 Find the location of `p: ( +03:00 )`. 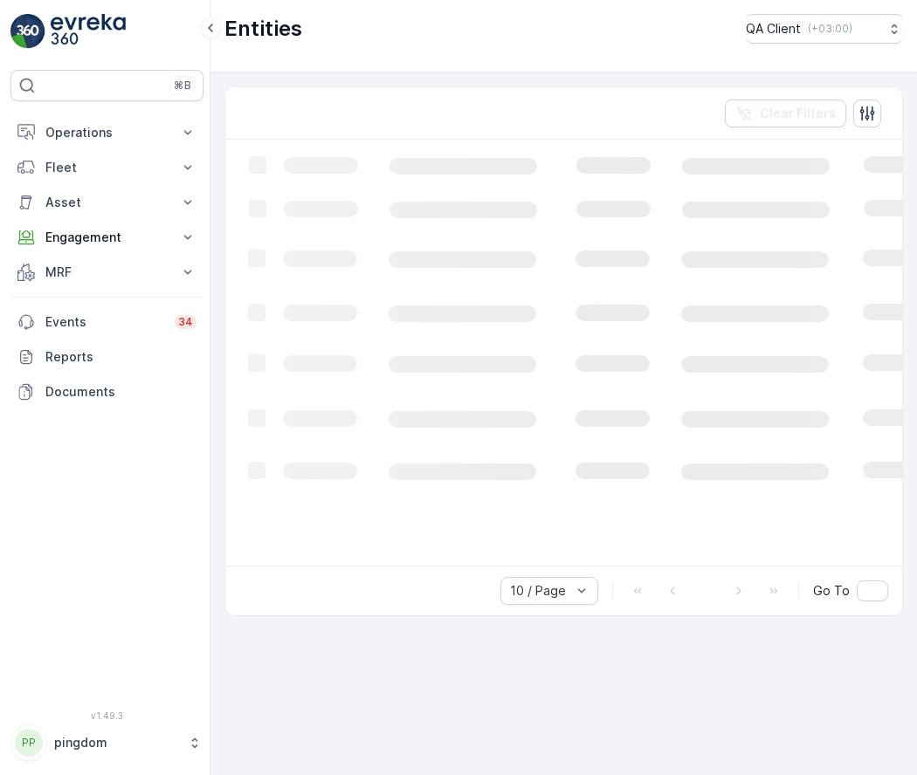

p: ( +03:00 ) is located at coordinates (830, 29).